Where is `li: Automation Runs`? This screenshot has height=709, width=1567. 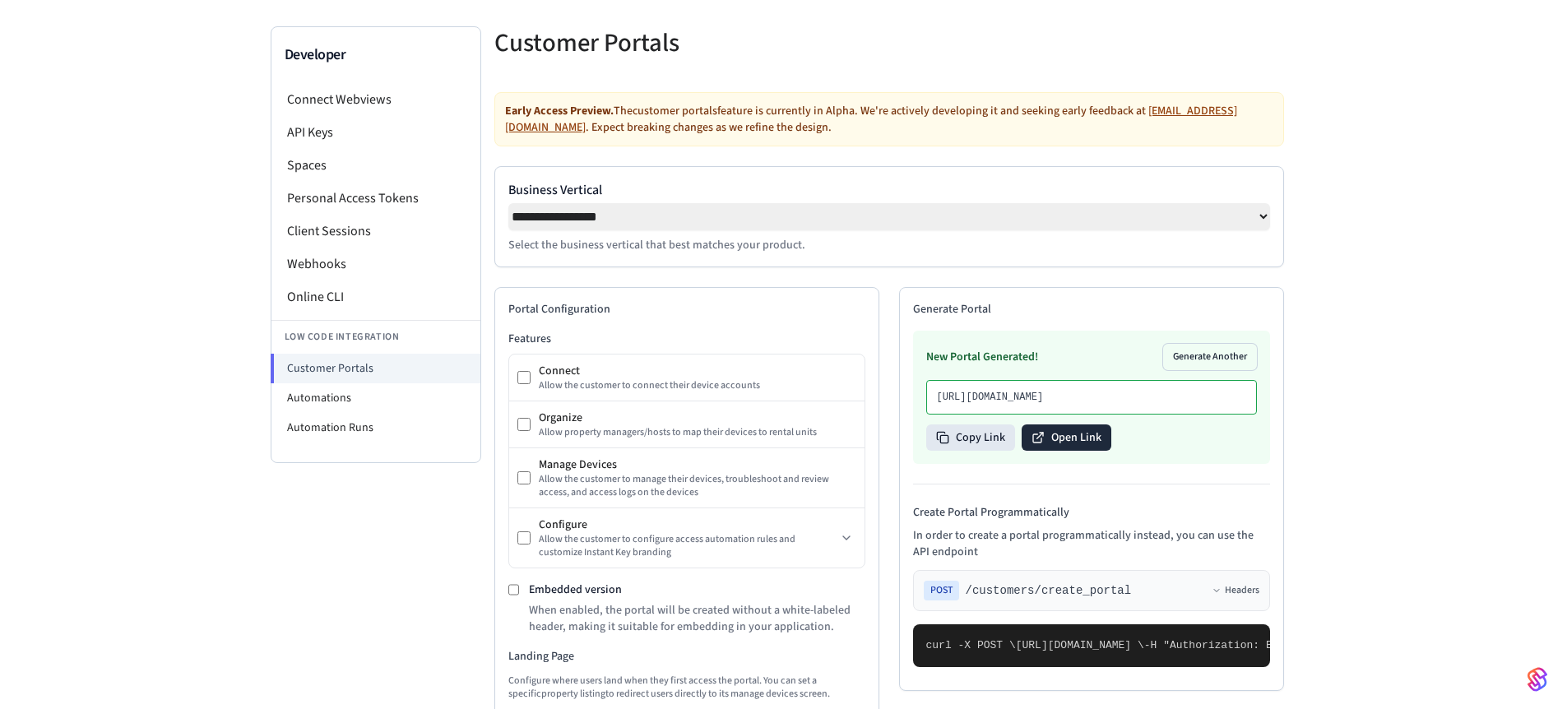
li: Automation Runs is located at coordinates (376, 428).